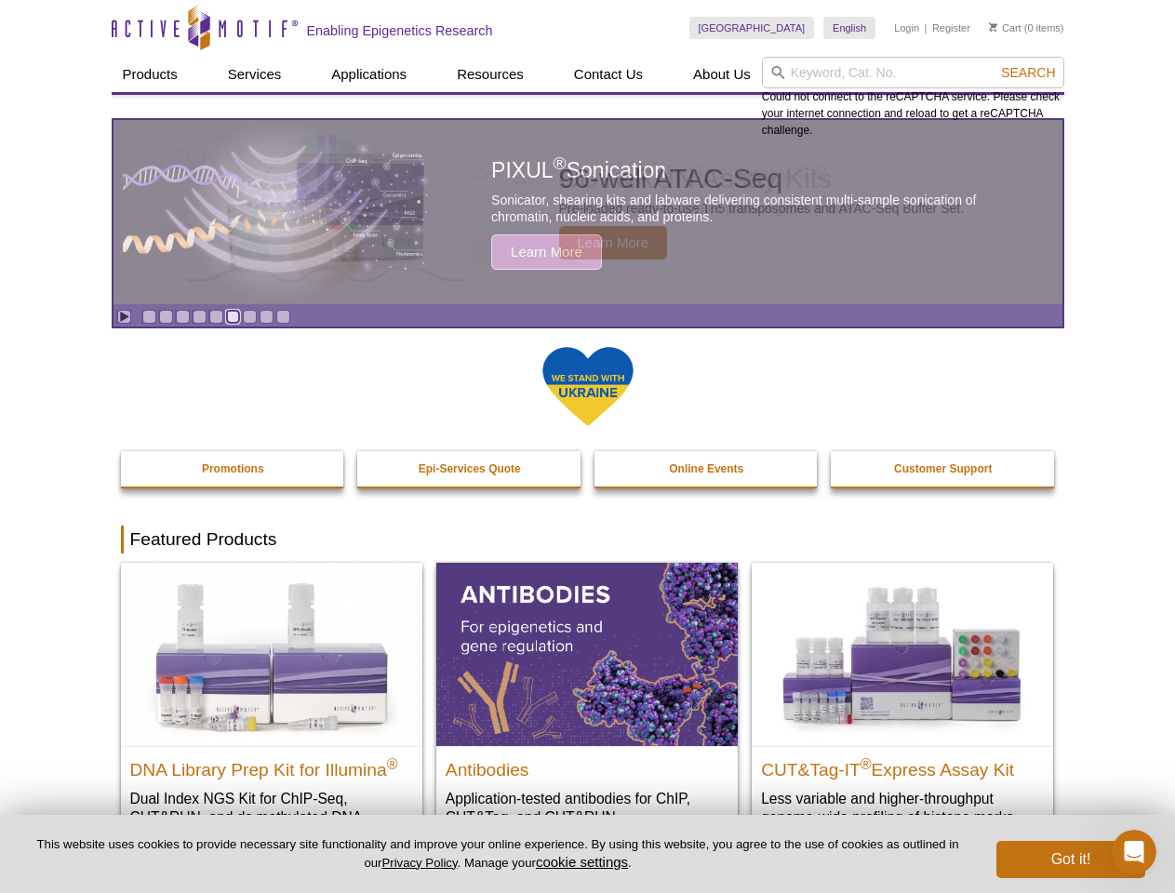  What do you see at coordinates (166, 316) in the screenshot?
I see `a: Go to slide 2` at bounding box center [166, 316].